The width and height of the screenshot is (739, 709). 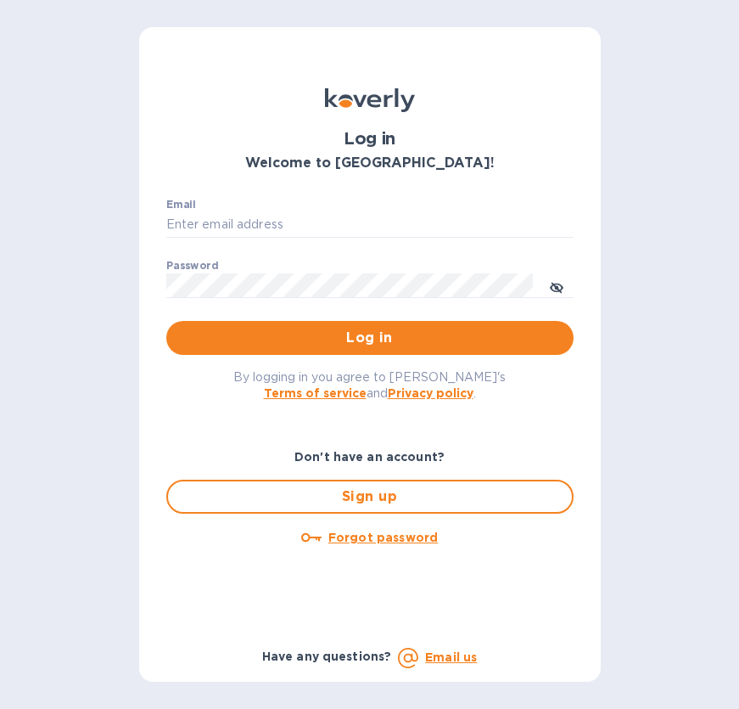 What do you see at coordinates (327, 656) in the screenshot?
I see `b: Have any questions?` at bounding box center [327, 656].